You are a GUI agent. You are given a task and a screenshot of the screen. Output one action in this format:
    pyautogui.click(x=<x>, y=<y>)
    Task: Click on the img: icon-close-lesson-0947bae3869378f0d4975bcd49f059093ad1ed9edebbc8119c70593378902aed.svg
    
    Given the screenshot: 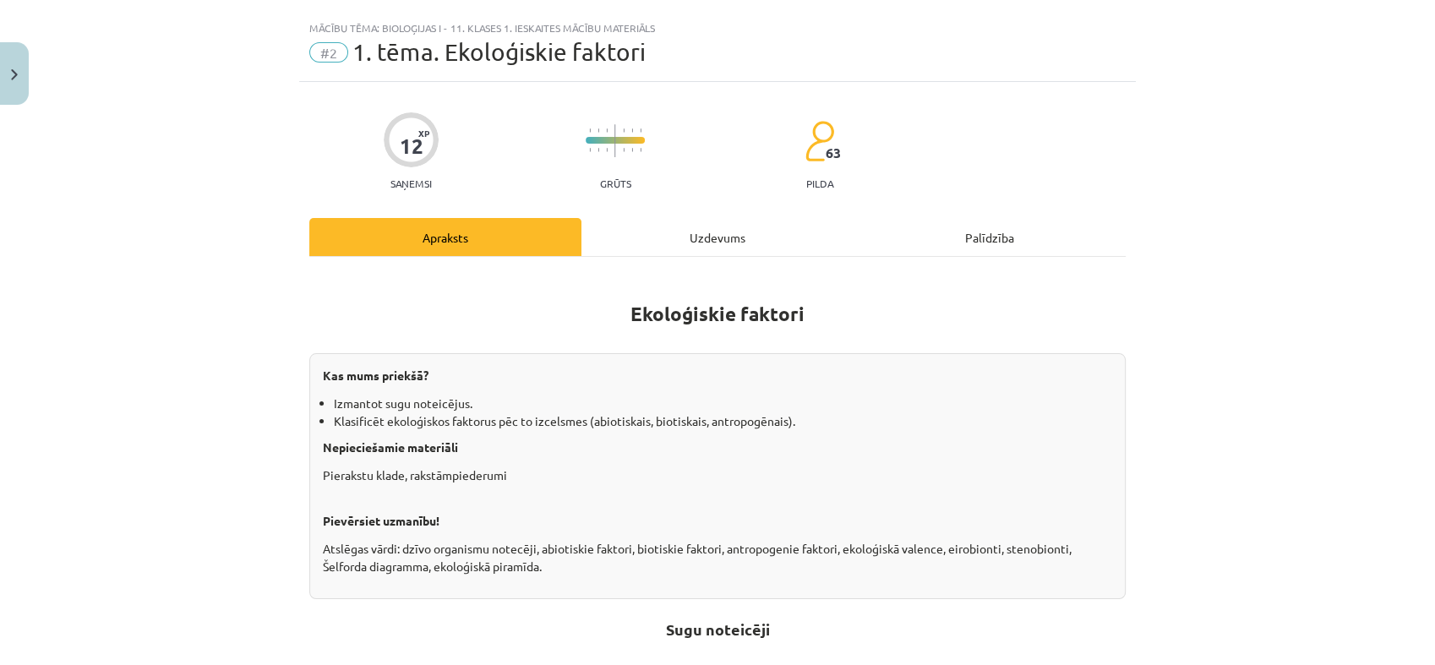 What is the action you would take?
    pyautogui.click(x=14, y=74)
    